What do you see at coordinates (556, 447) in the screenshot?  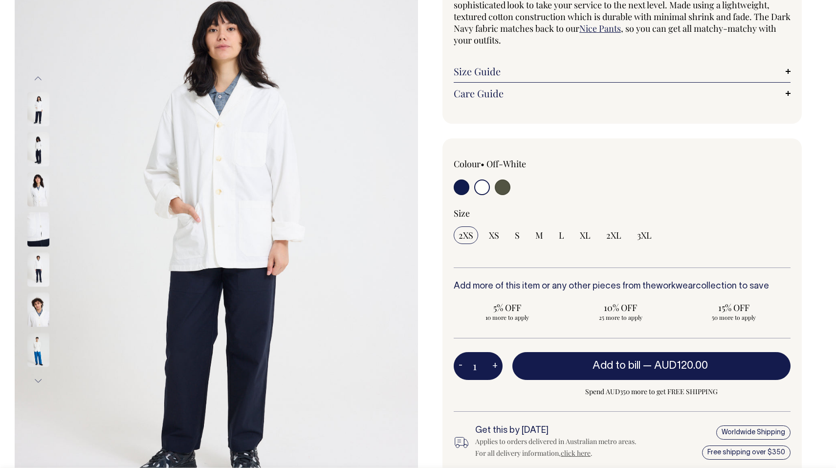 I see `div: Applies to orders delivered in Australian metro areas. For all delivery information, .` at bounding box center [556, 447].